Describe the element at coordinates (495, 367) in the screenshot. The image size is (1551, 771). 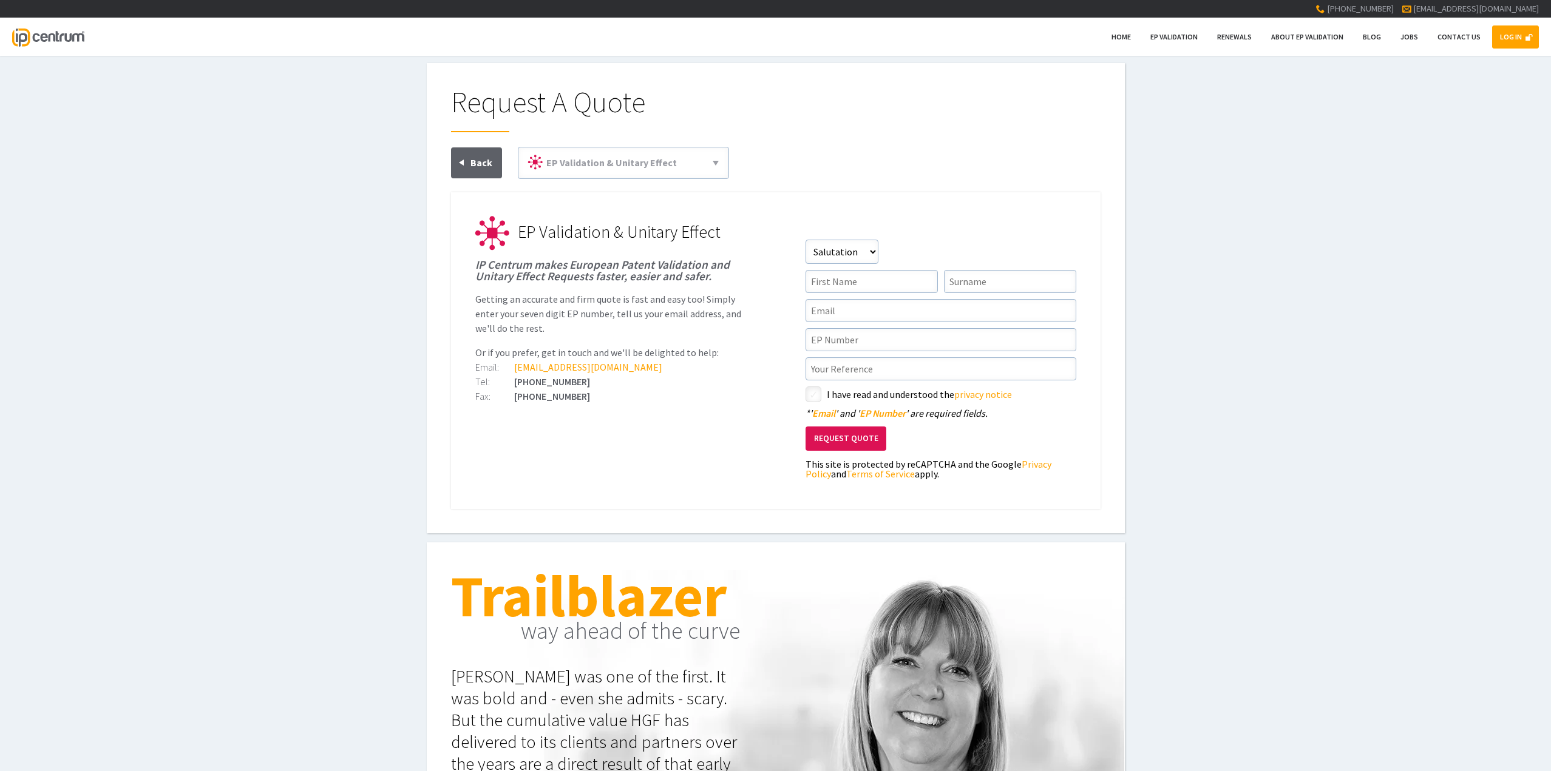
I see `div: Email:` at that location.